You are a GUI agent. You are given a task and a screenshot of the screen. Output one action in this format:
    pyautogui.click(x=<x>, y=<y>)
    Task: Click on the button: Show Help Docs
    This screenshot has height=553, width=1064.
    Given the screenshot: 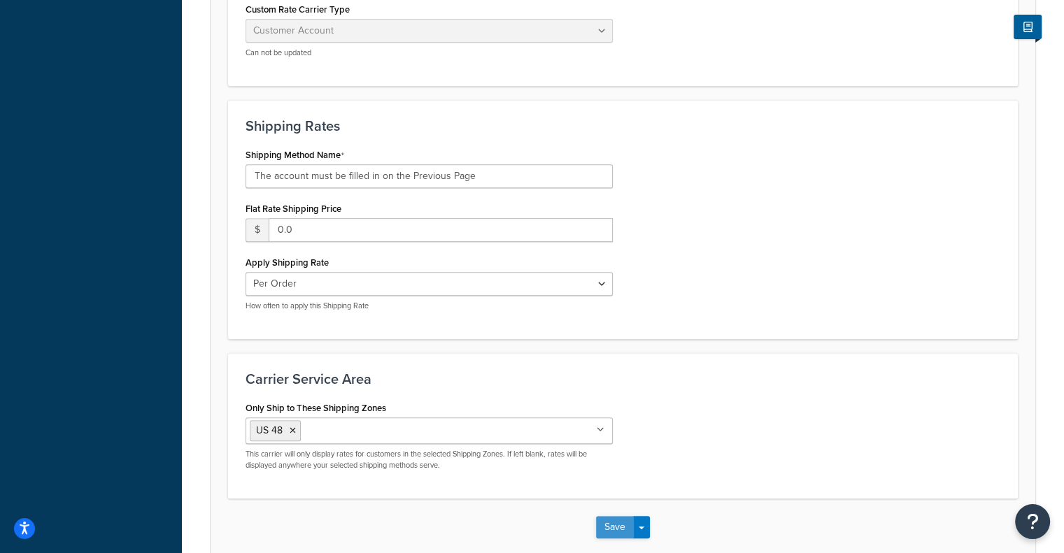 What is the action you would take?
    pyautogui.click(x=1027, y=27)
    